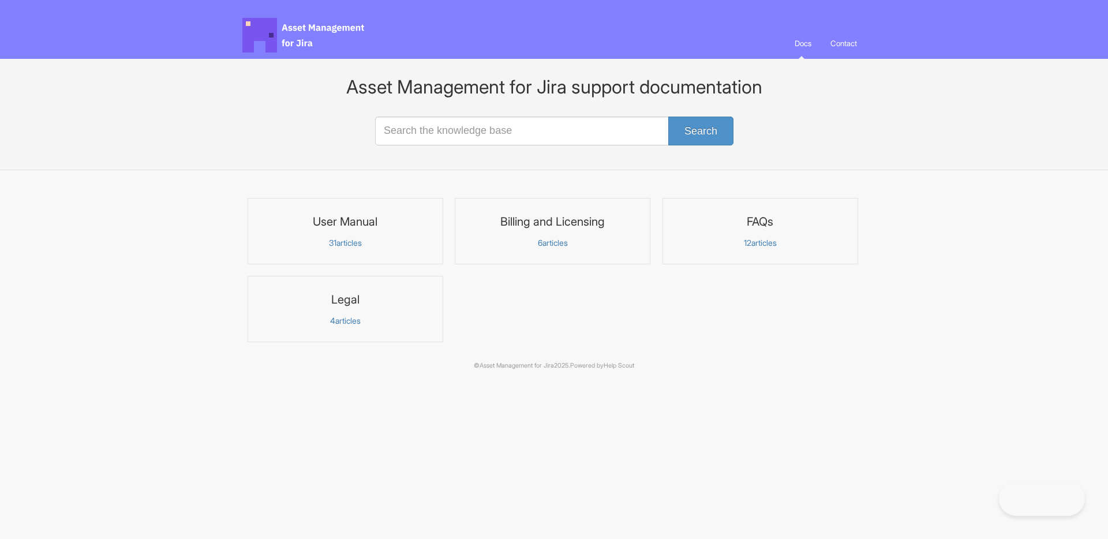 Image resolution: width=1108 pixels, height=539 pixels. What do you see at coordinates (619, 365) in the screenshot?
I see `a: Help Scout` at bounding box center [619, 365].